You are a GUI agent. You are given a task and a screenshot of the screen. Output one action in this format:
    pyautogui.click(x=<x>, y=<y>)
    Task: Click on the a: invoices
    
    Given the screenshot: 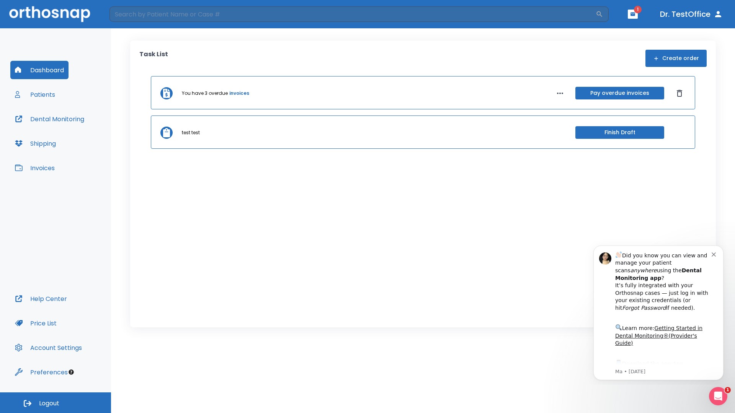 What is the action you would take?
    pyautogui.click(x=239, y=93)
    